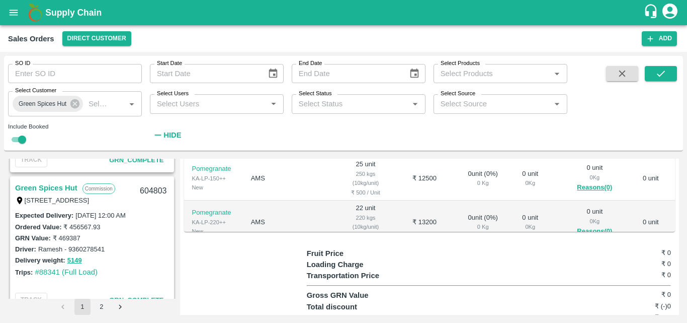 This screenshot has height=323, width=687. I want to click on label: Select Customer, so click(36, 91).